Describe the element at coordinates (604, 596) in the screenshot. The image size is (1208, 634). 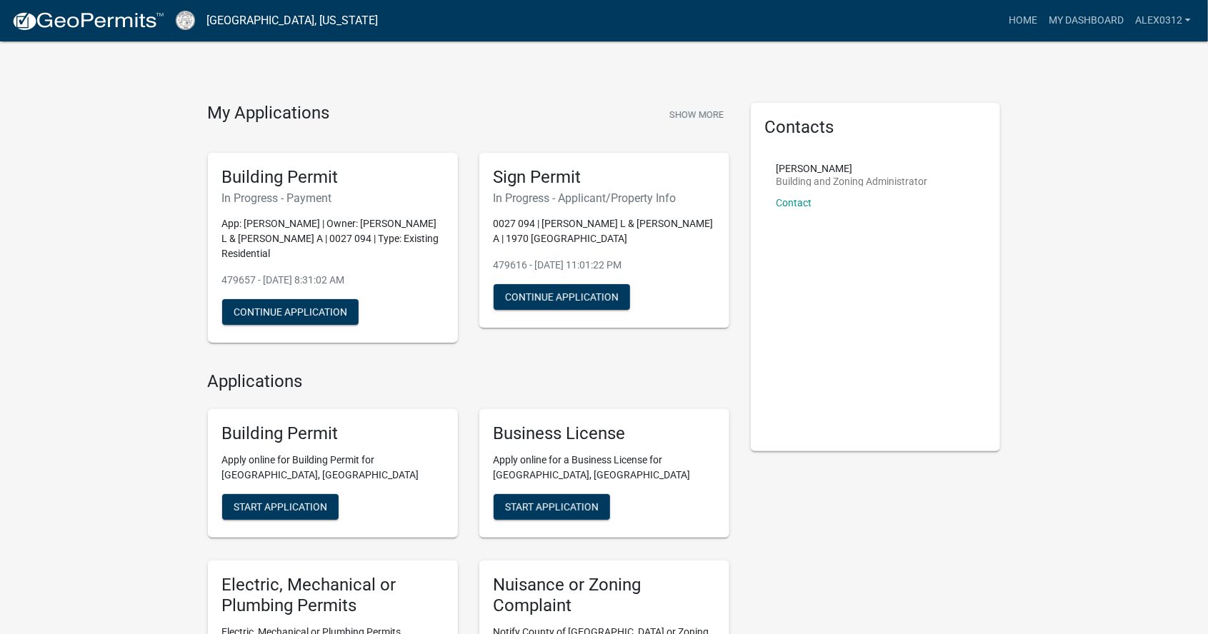
I see `h5: Nuisance or Zoning Complaint` at that location.